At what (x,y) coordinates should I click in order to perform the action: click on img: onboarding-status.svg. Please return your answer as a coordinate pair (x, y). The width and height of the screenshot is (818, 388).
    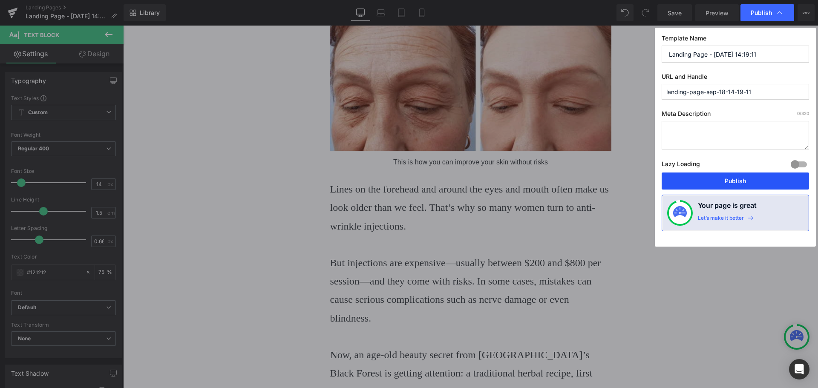
    Looking at the image, I should click on (680, 213).